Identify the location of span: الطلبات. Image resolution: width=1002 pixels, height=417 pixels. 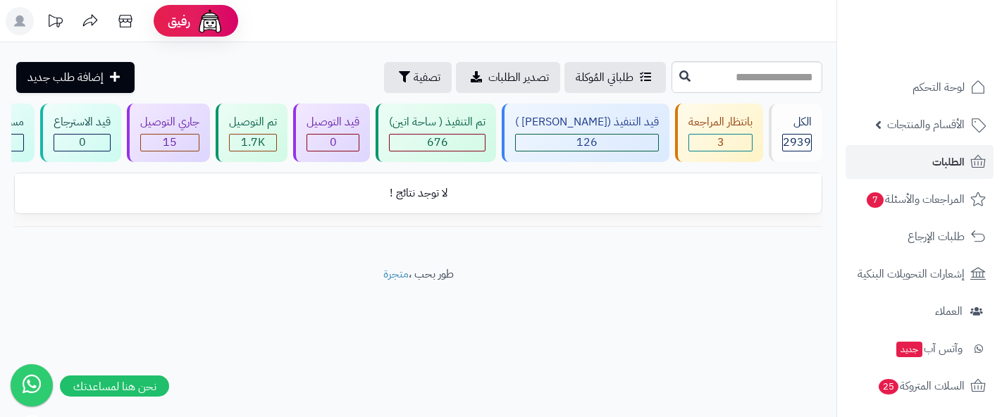
(949, 162).